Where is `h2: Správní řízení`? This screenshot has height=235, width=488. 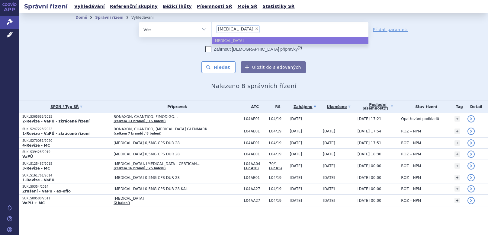 h2: Správní řízení is located at coordinates (46, 6).